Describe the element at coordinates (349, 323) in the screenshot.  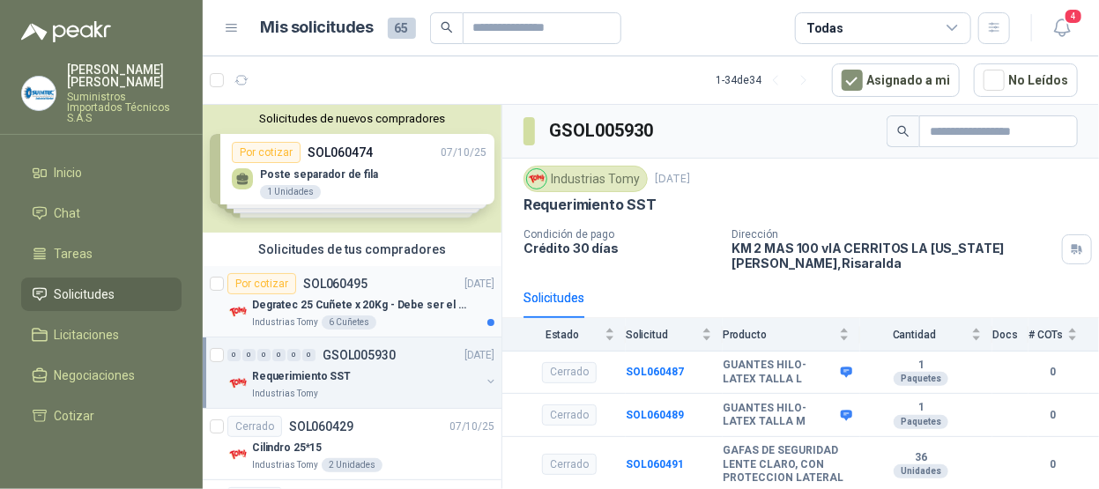
I see `div: 6 Cuñetes` at that location.